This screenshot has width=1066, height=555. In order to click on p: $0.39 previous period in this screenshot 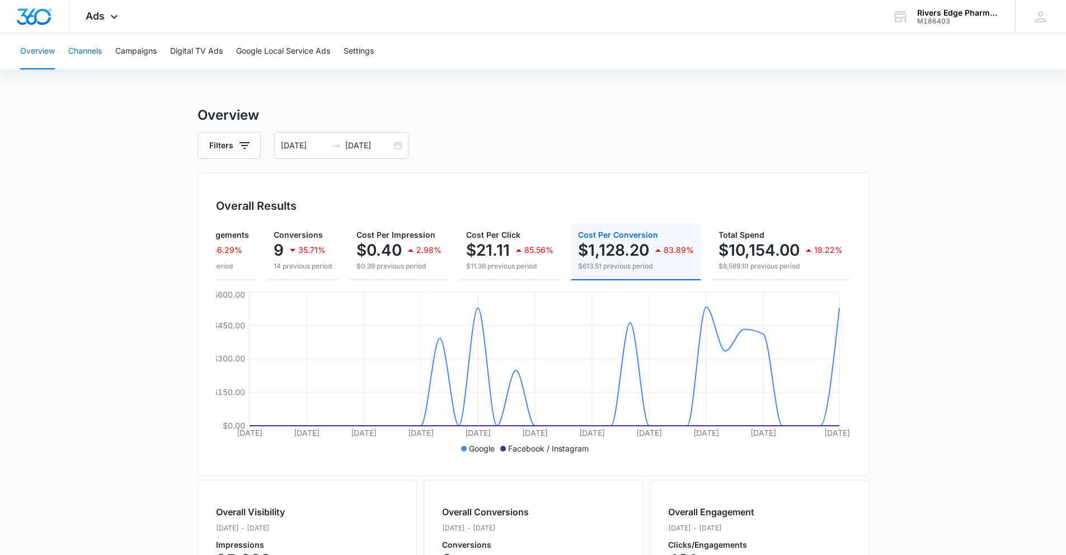, I will do `click(399, 266)`.